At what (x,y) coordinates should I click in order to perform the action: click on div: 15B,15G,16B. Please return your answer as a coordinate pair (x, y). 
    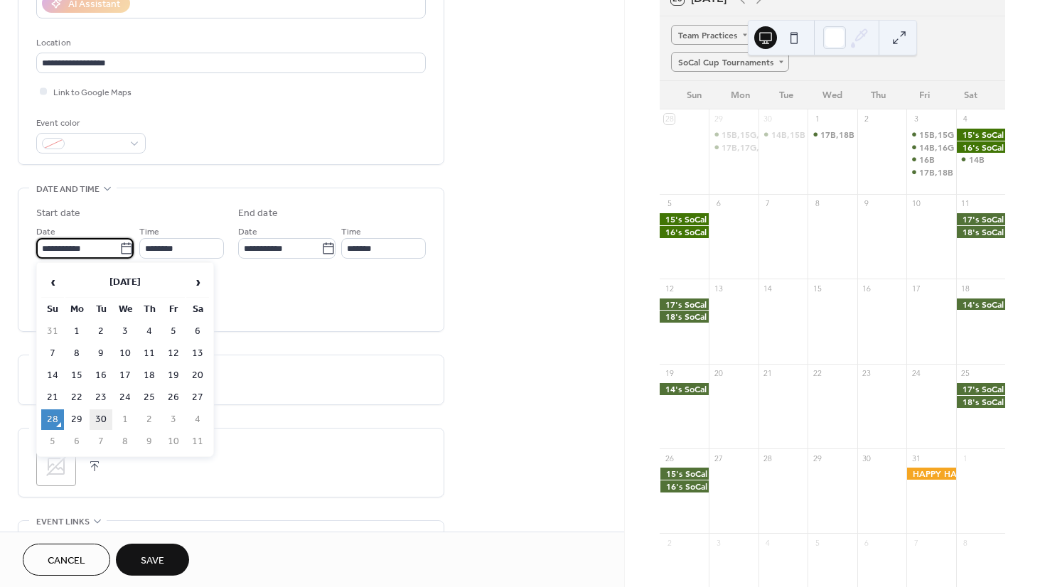
    Looking at the image, I should click on (748, 134).